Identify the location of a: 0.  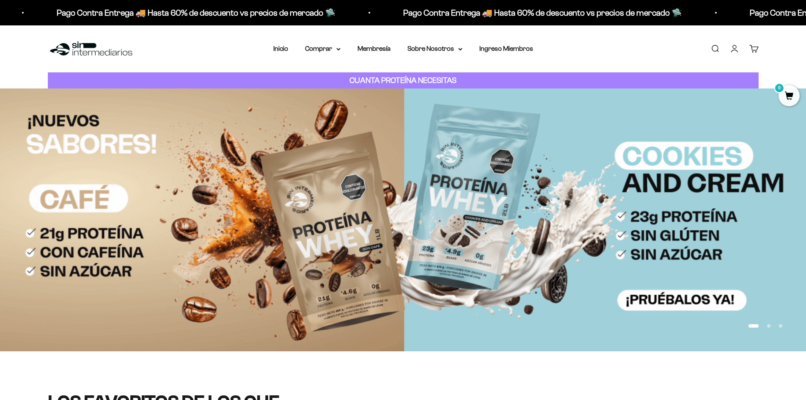
(789, 96).